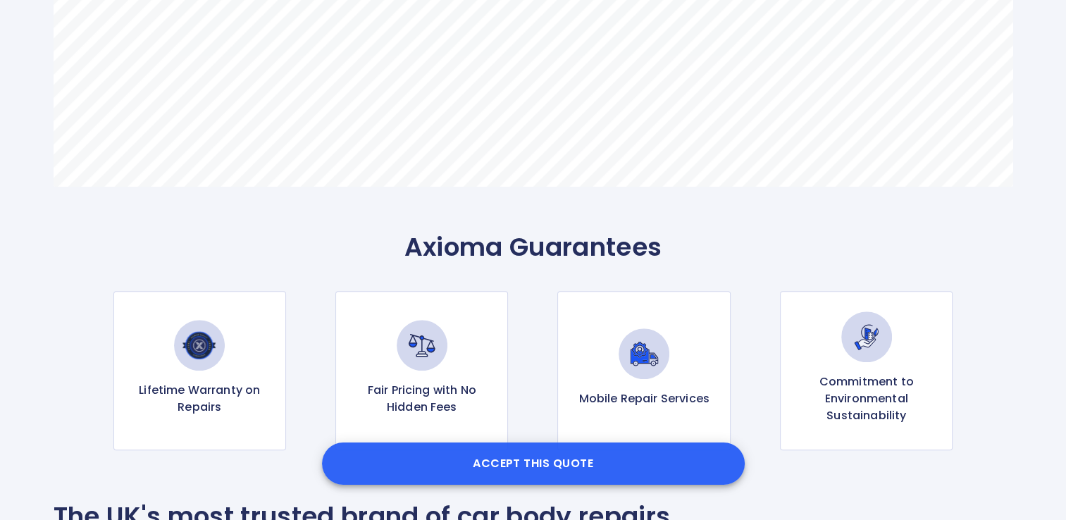 The height and width of the screenshot is (520, 1066). Describe the element at coordinates (199, 345) in the screenshot. I see `img: Lifetime Warranty on Repairs` at that location.